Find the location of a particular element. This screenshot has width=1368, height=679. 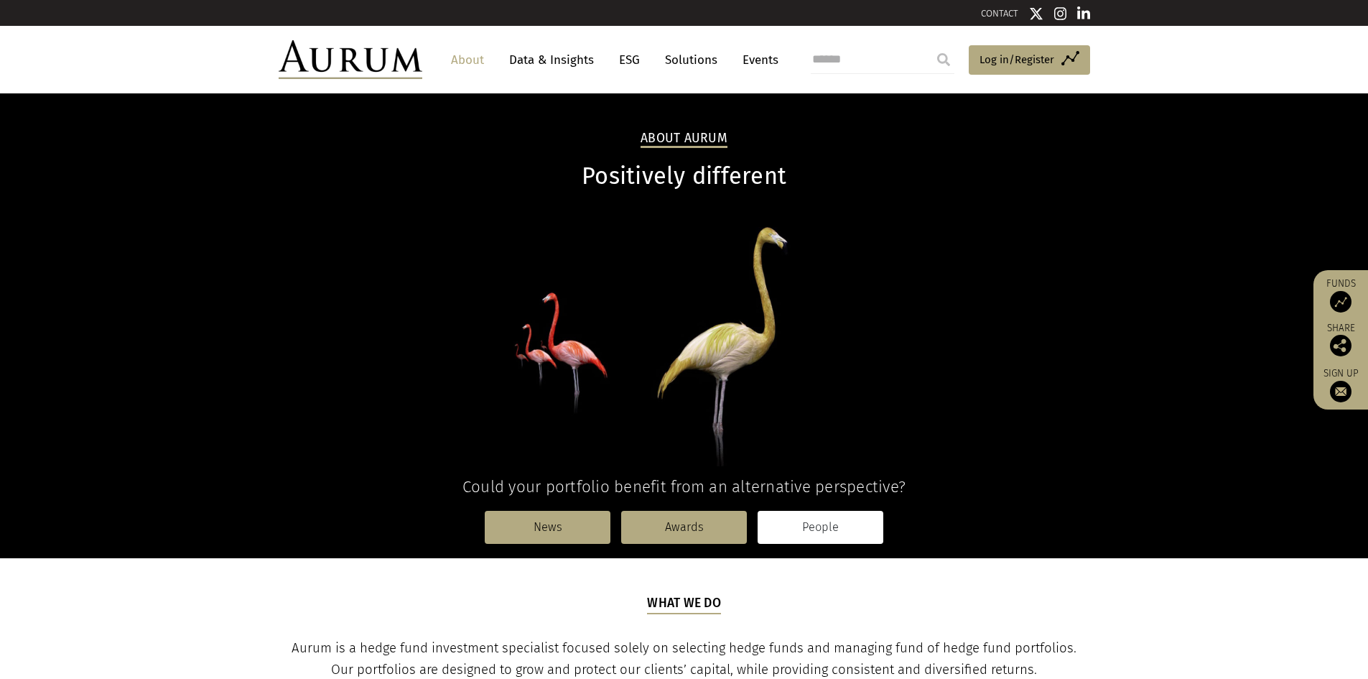

img: Twitter icon is located at coordinates (1036, 14).